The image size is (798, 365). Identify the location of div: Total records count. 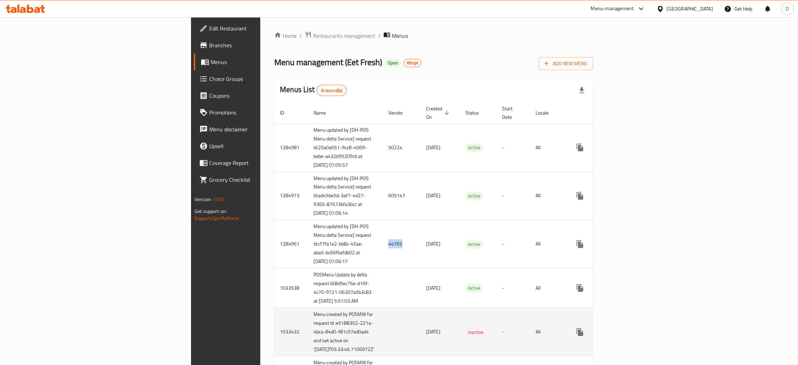
(332, 90).